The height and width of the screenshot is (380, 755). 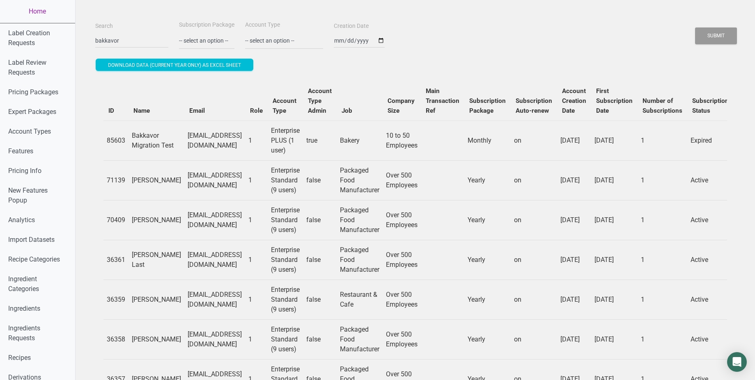 I want to click on td: Enterprise PLUS (1 user), so click(x=285, y=140).